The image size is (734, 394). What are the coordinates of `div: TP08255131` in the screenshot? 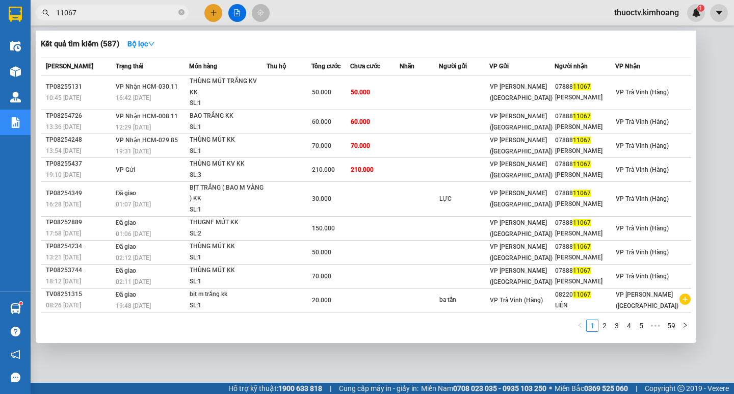 It's located at (79, 87).